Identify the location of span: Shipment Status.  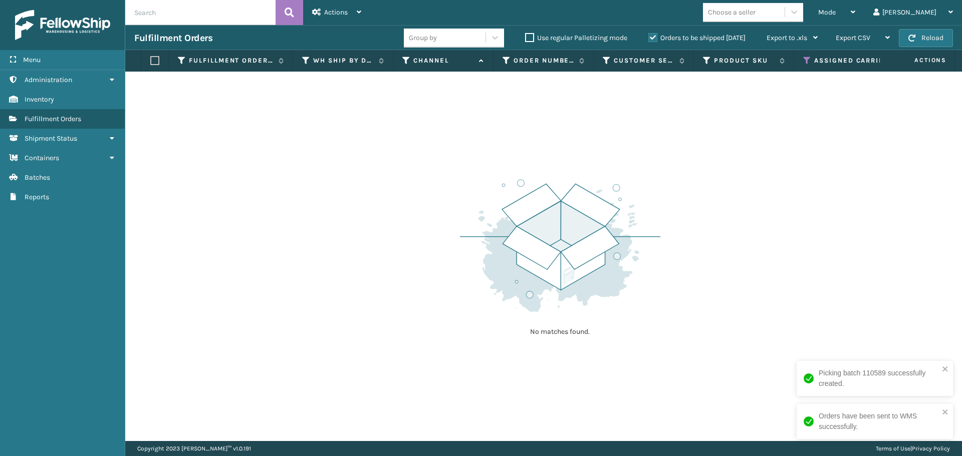
(51, 138).